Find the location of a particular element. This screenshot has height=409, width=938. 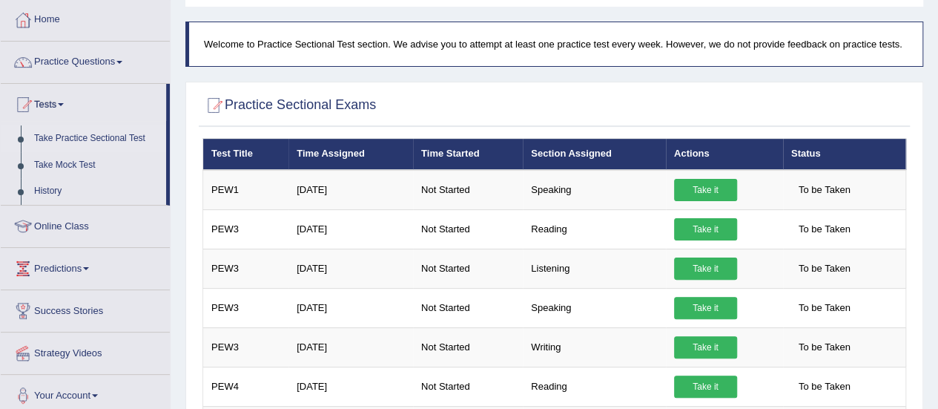

a: Tests is located at coordinates (83, 102).